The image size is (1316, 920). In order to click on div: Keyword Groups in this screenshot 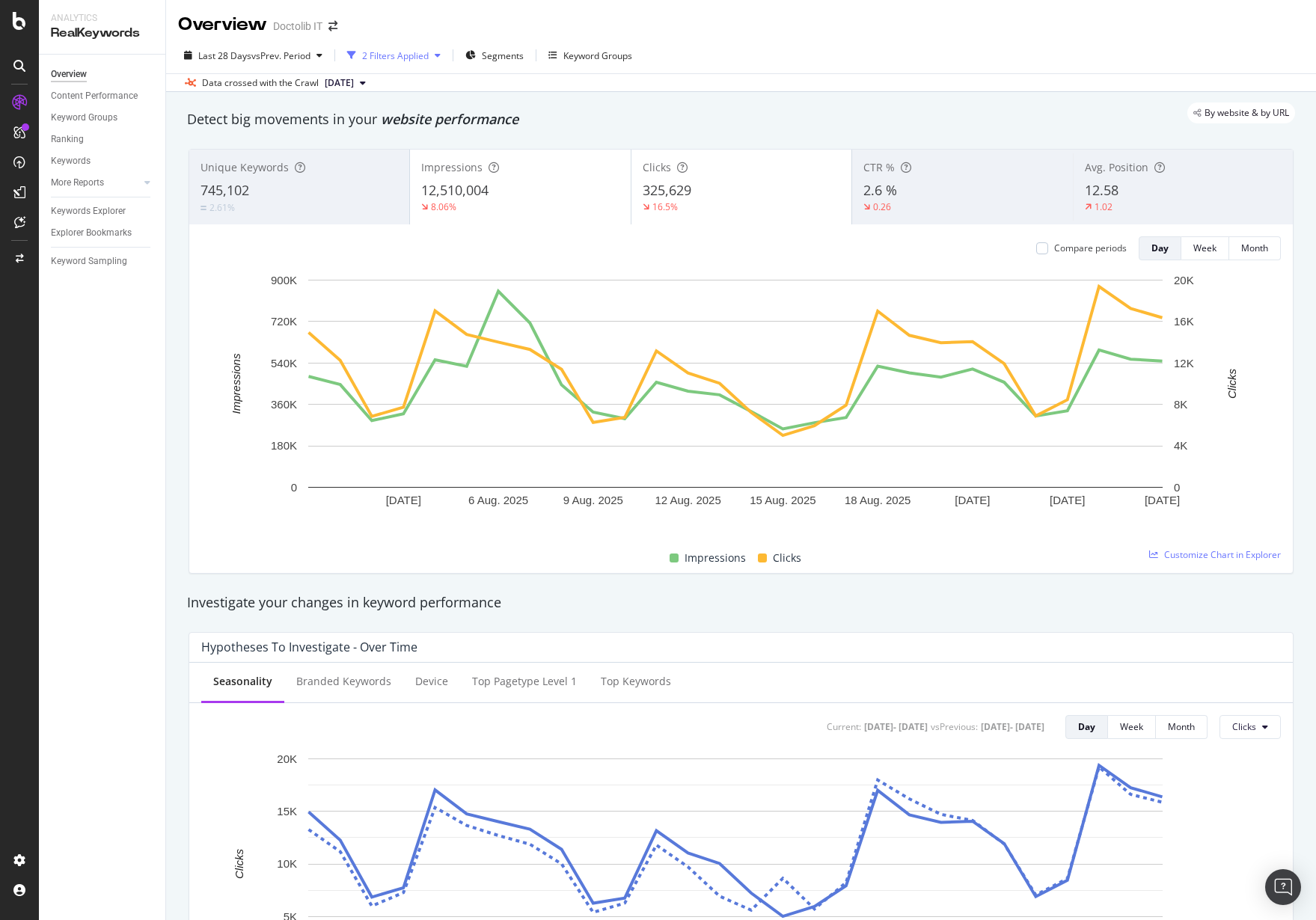, I will do `click(84, 117)`.